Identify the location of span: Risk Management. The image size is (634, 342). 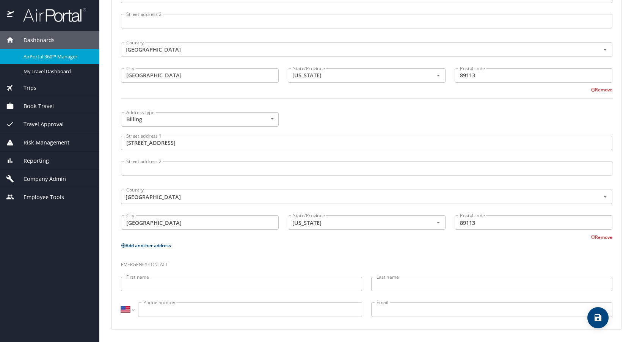
(42, 143).